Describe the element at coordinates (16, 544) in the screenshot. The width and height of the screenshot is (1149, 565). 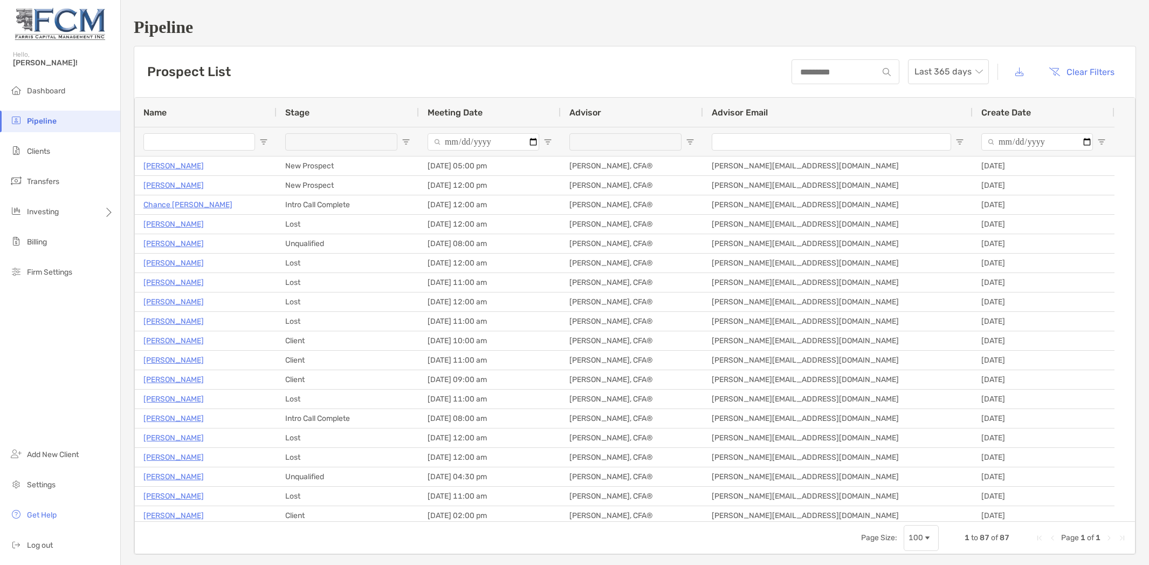
I see `img: logout icon` at that location.